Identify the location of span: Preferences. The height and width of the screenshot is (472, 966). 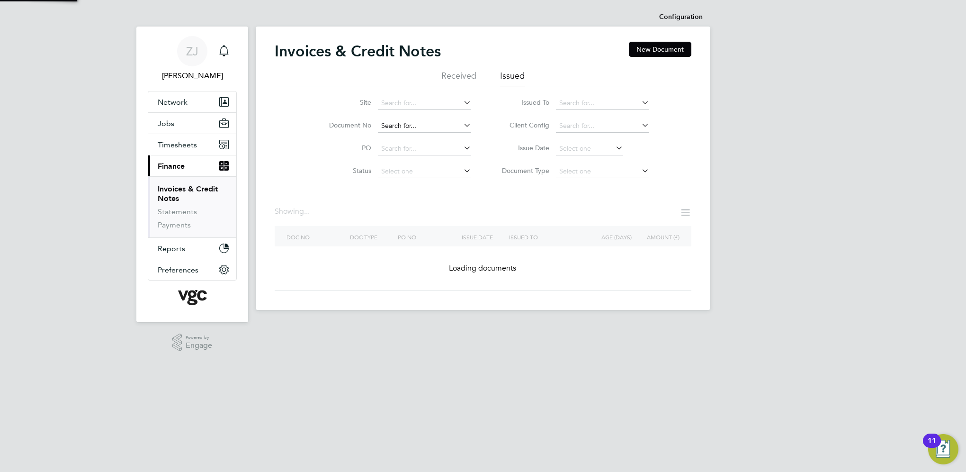
(178, 270).